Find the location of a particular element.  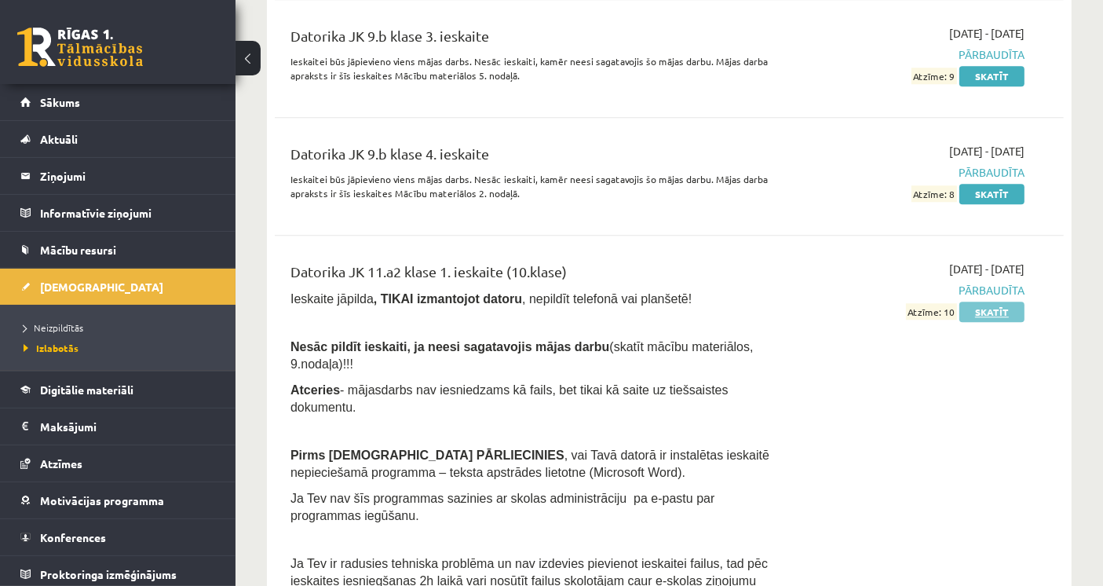

legend: Informatīvie ziņojumi is located at coordinates (128, 213).